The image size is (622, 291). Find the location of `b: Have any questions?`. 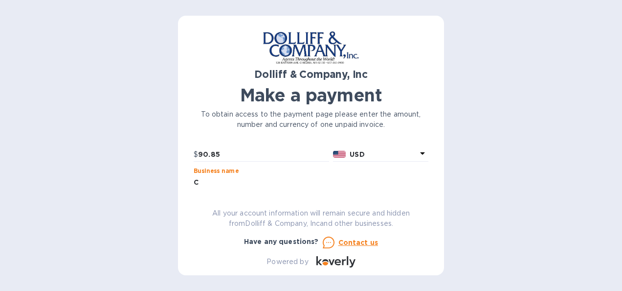

b: Have any questions? is located at coordinates (281, 241).